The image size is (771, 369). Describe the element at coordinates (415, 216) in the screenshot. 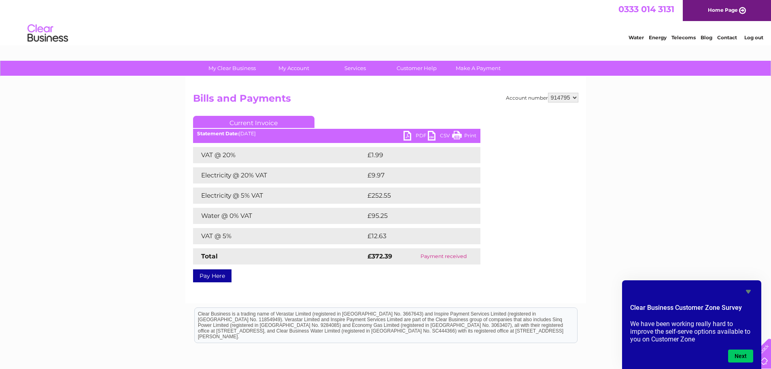

I see `td: £95.25` at that location.